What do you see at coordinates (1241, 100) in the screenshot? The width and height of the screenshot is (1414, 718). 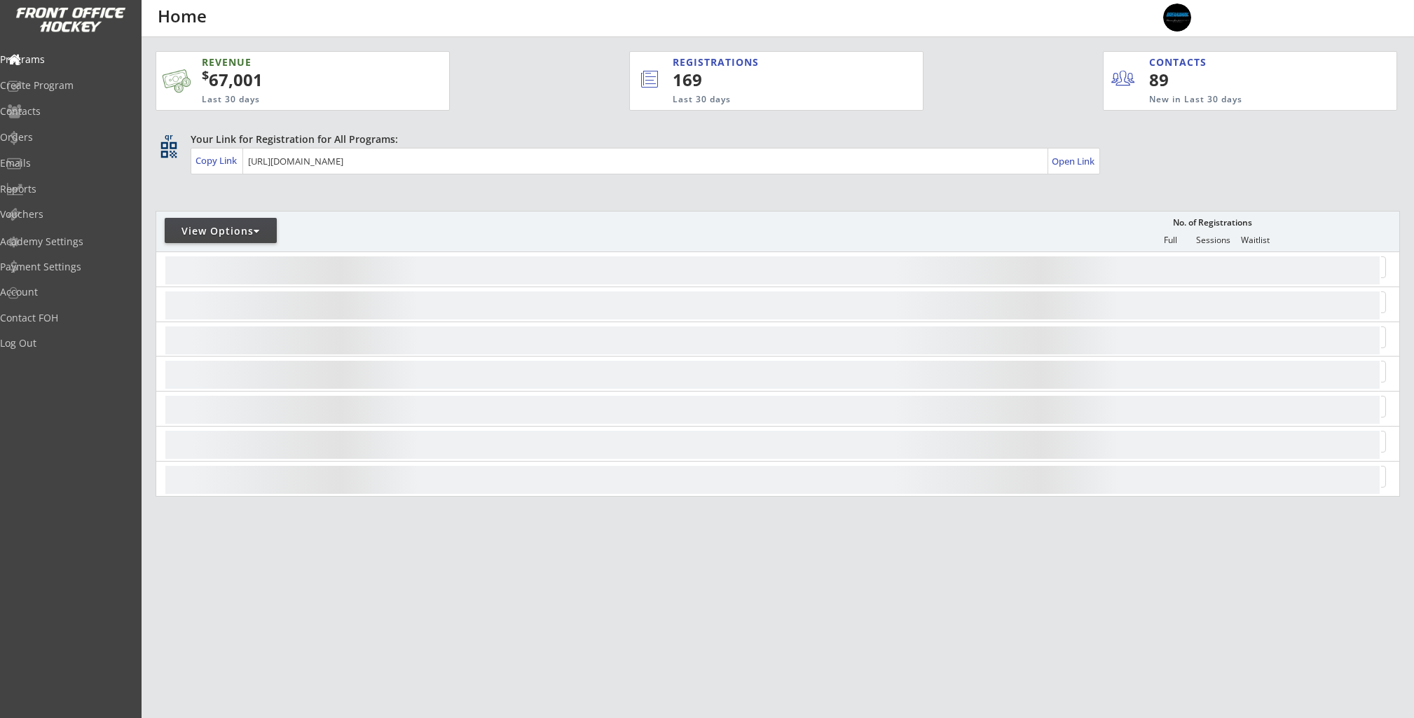 I see `div: New in Last 30 days` at bounding box center [1241, 100].